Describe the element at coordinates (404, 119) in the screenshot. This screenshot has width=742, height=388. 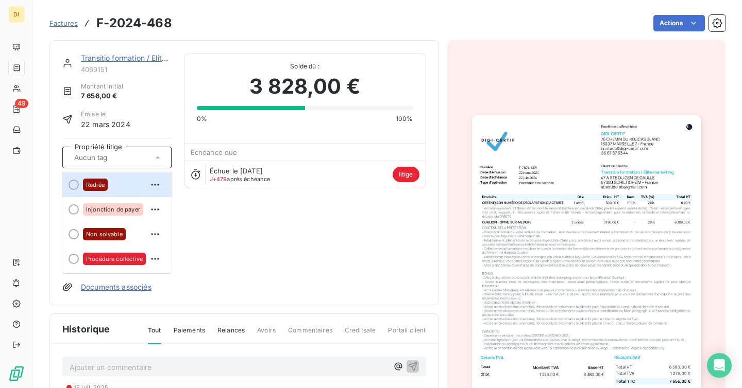
I see `span: 100%` at that location.